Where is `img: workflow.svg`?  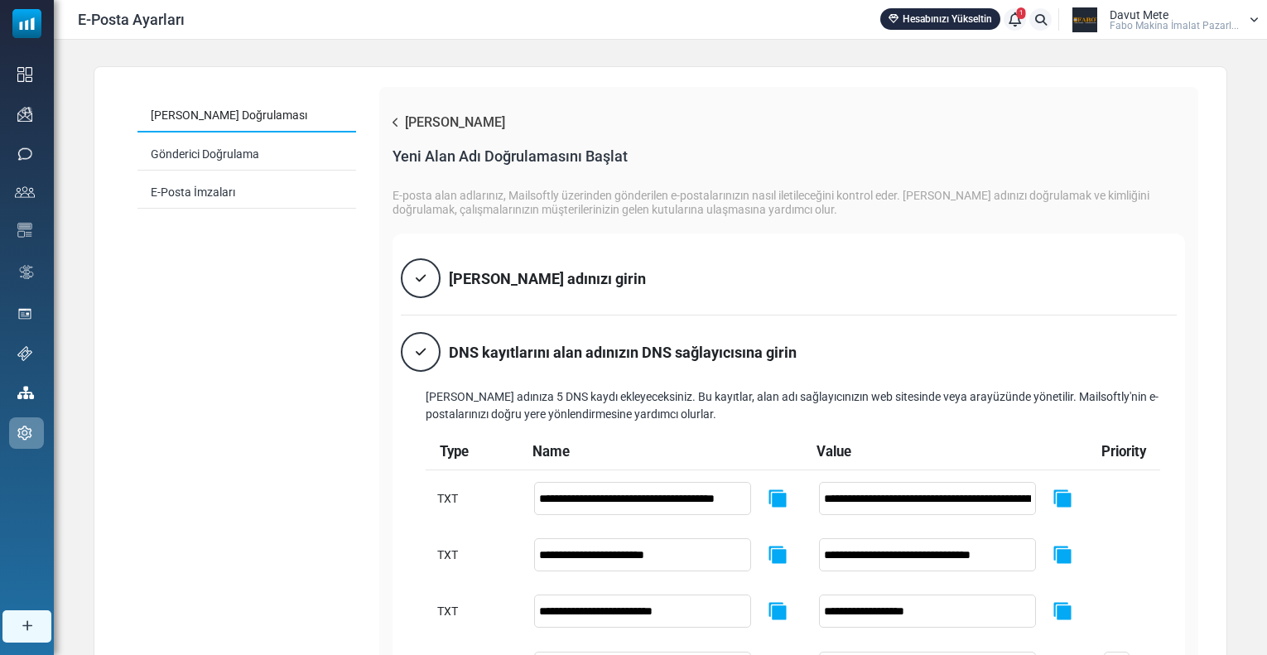
img: workflow.svg is located at coordinates (26, 272).